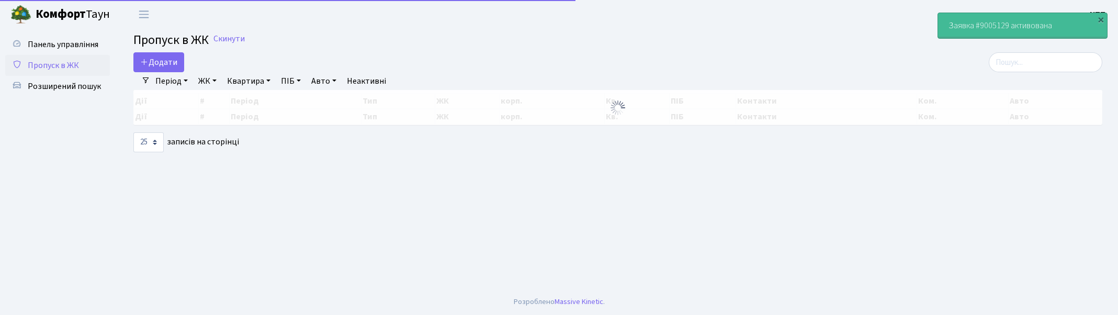 Image resolution: width=1118 pixels, height=315 pixels. What do you see at coordinates (58, 65) in the screenshot?
I see `a: Пропуск в ЖК` at bounding box center [58, 65].